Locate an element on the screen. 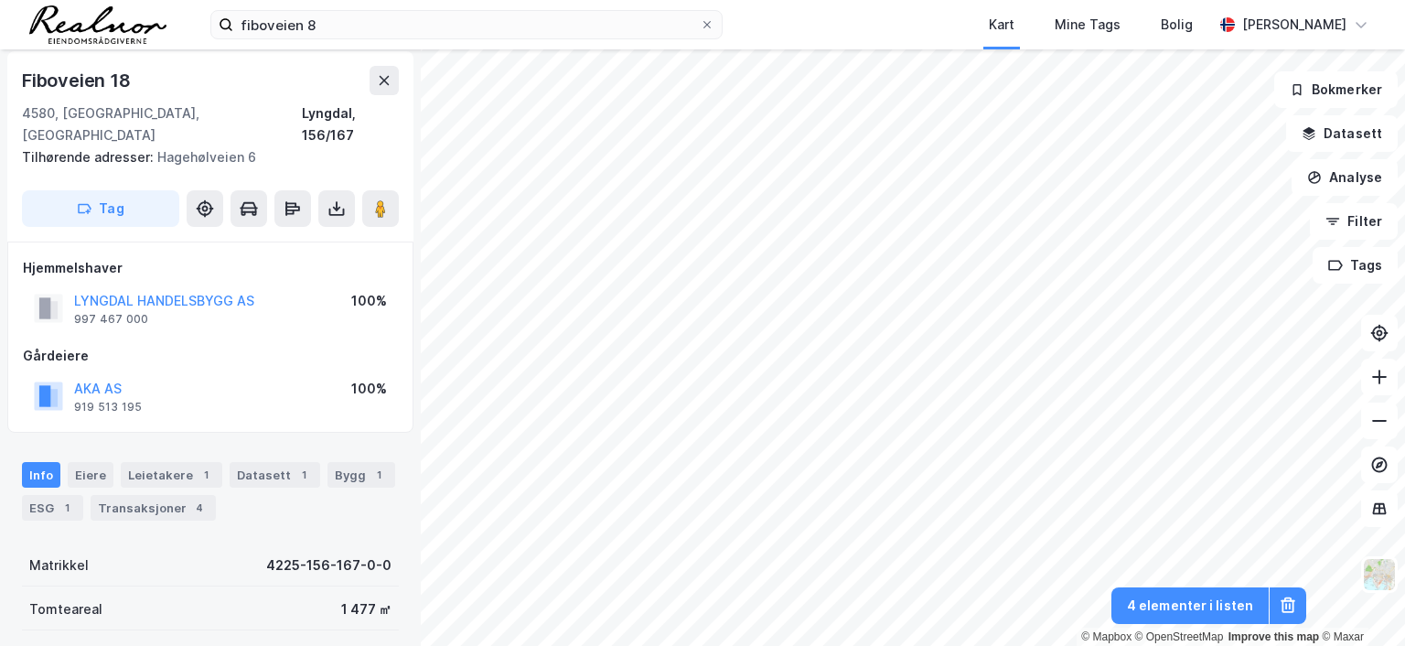 This screenshot has height=646, width=1405. div: Datasett is located at coordinates (274, 475).